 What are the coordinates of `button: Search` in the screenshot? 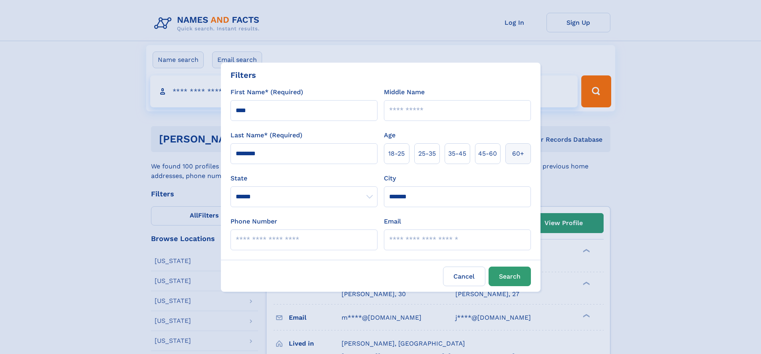 It's located at (510, 277).